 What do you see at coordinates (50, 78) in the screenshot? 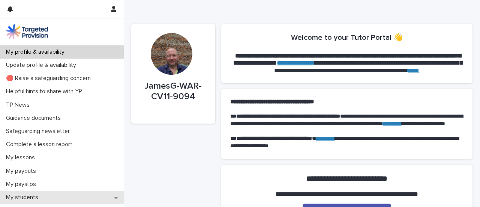
I see `p: 🔴 Raise a safeguarding concern` at bounding box center [50, 78].